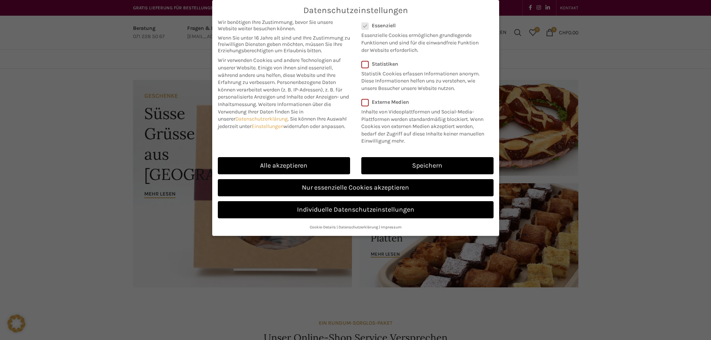  Describe the element at coordinates (356, 188) in the screenshot. I see `a: Nur essenzielle Cookies akzeptieren` at that location.